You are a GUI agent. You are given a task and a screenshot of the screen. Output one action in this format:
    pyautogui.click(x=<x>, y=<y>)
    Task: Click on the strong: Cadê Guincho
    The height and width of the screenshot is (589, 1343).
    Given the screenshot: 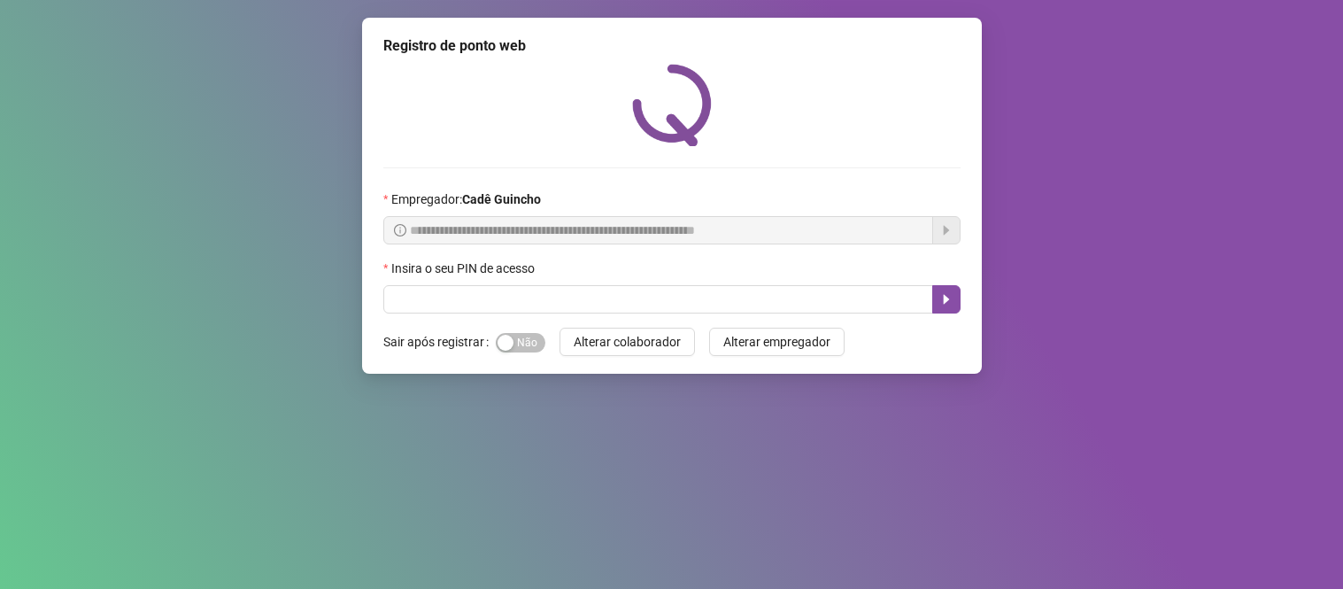 What is the action you would take?
    pyautogui.click(x=501, y=199)
    